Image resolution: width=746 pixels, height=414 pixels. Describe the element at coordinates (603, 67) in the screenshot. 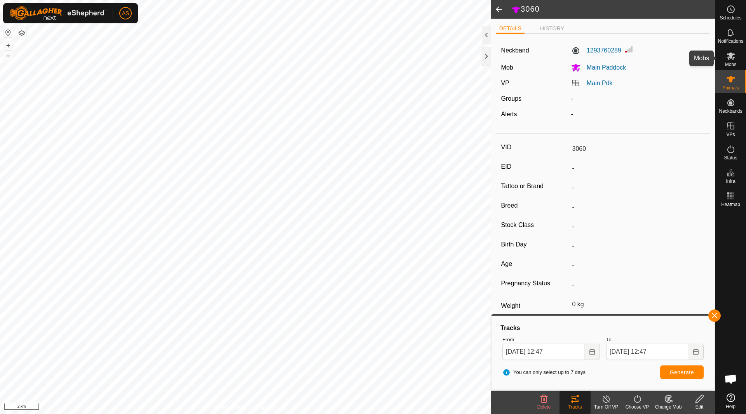

I see `span: Main Paddock` at that location.